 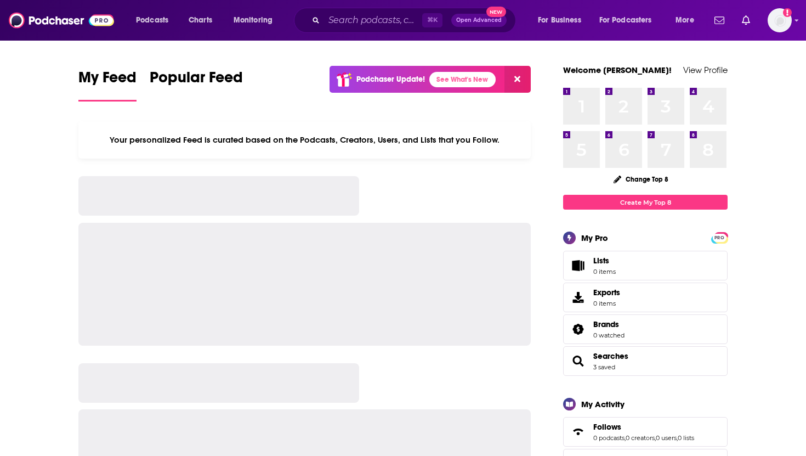 I want to click on button: Change Top 8, so click(x=641, y=179).